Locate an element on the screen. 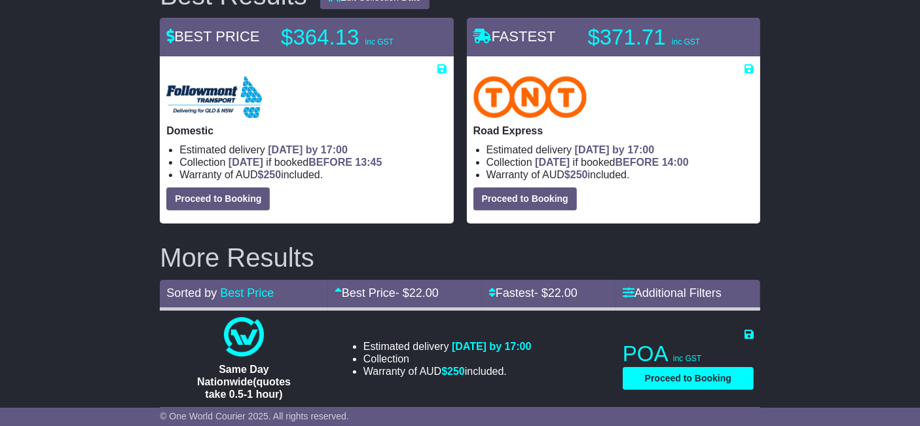 The image size is (920, 426). img: TNT Domestic: Road Express is located at coordinates (531, 97).